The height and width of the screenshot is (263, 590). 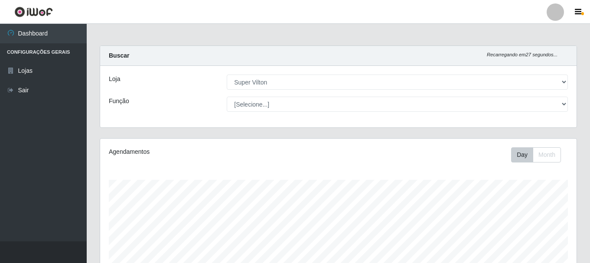 I want to click on label: Função, so click(x=119, y=101).